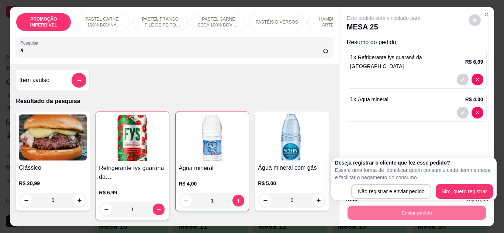 The width and height of the screenshot is (504, 233). I want to click on h4: Água mineral com gás, so click(292, 168).